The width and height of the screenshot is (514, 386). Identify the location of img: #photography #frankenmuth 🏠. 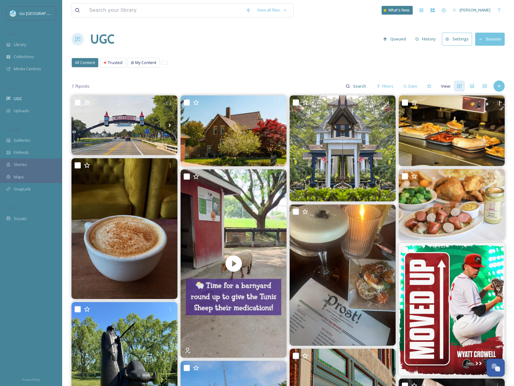
(233, 131).